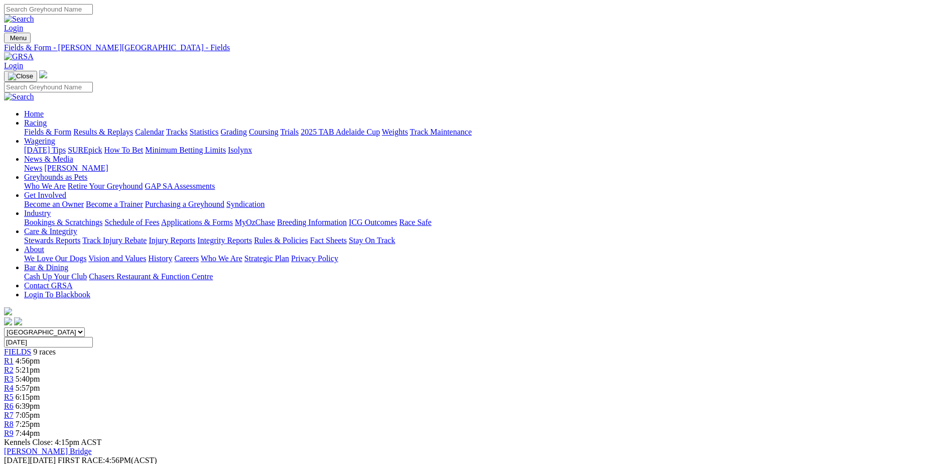  I want to click on a: Results & Replays, so click(103, 131).